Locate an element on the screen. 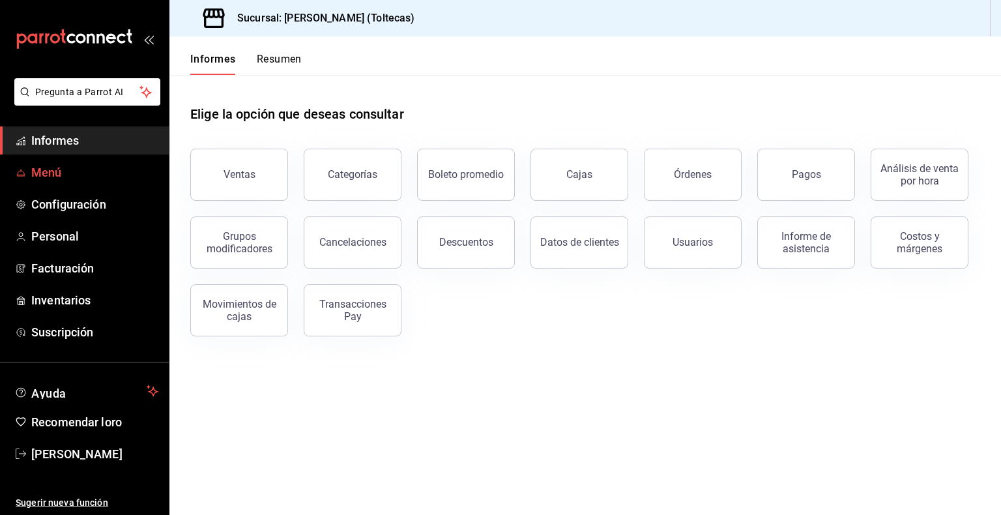  button: Grupos modificadores is located at coordinates (239, 243).